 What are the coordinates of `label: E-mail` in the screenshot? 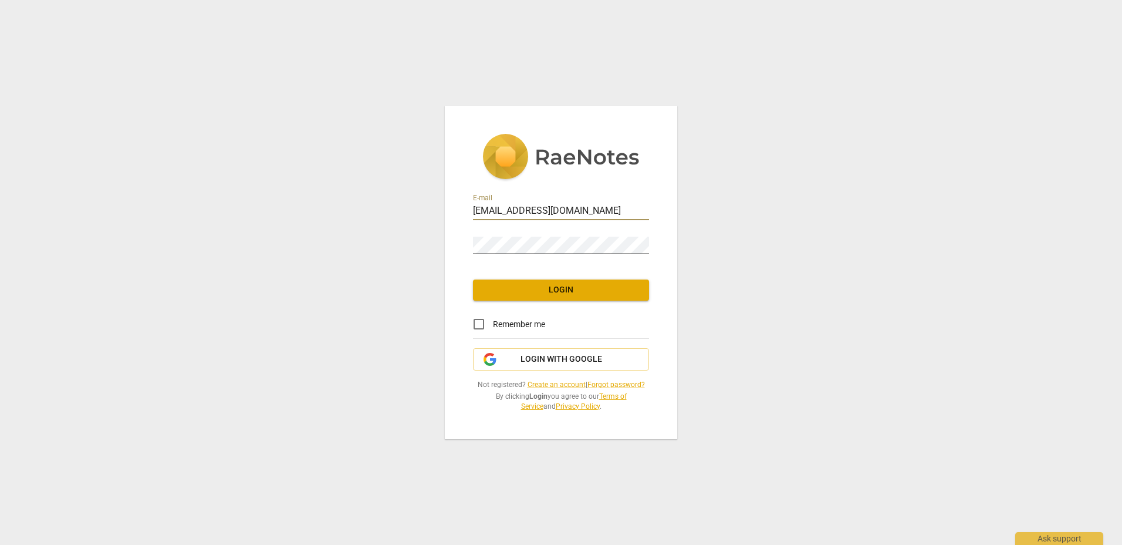 It's located at (482, 198).